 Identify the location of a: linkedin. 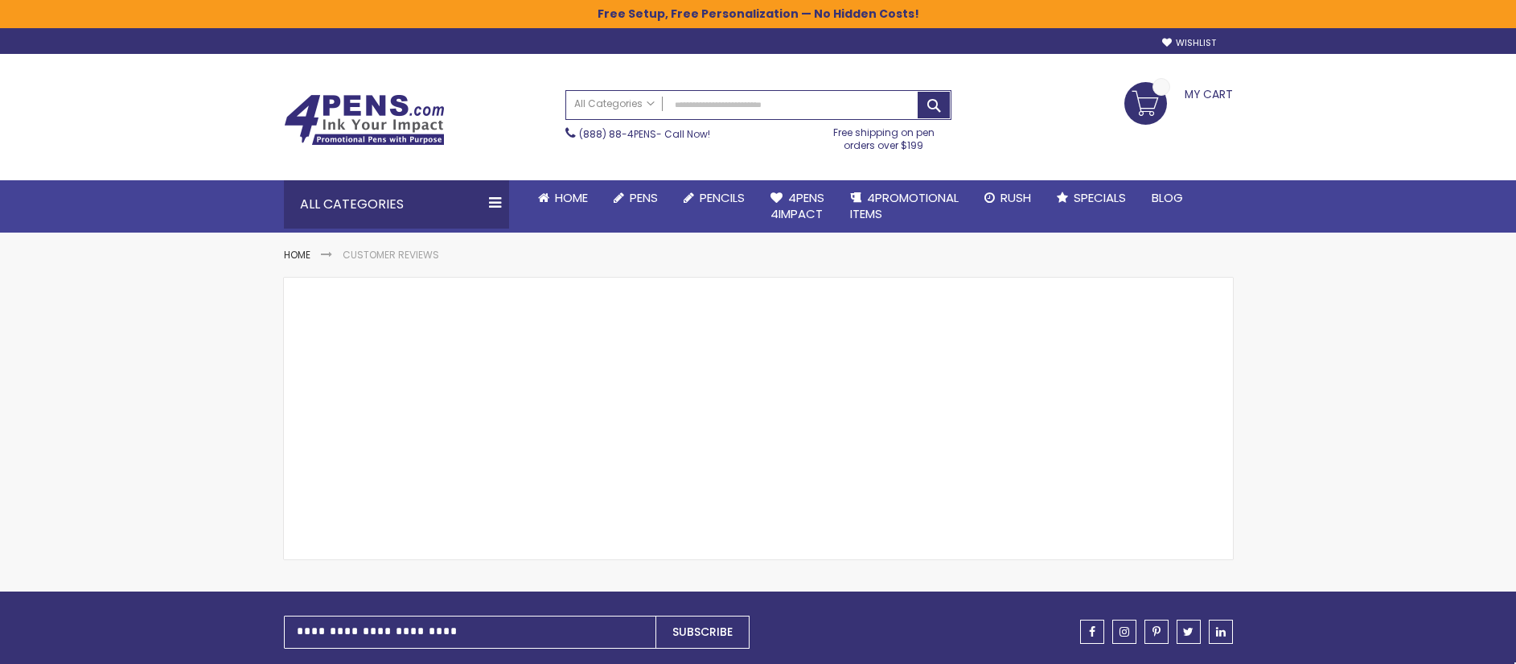
(1221, 631).